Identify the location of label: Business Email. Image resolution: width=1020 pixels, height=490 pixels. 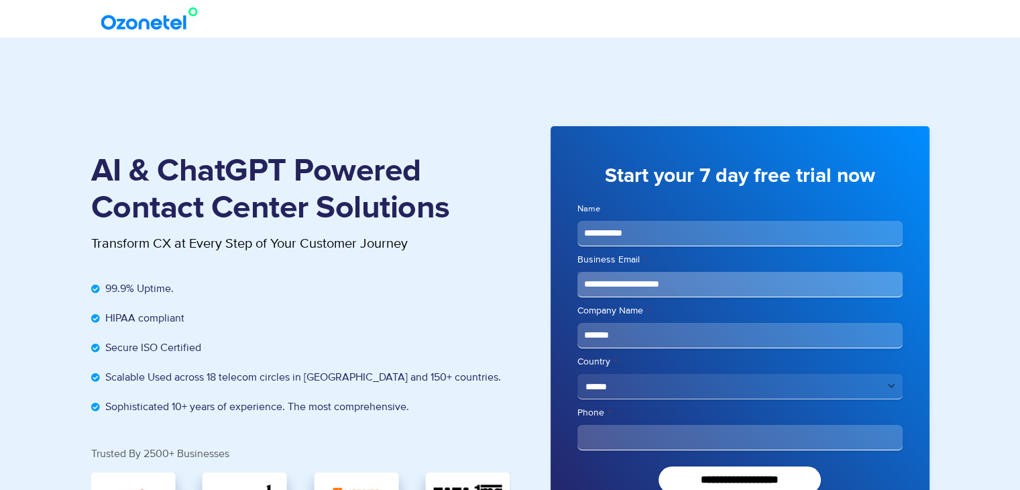
(740, 260).